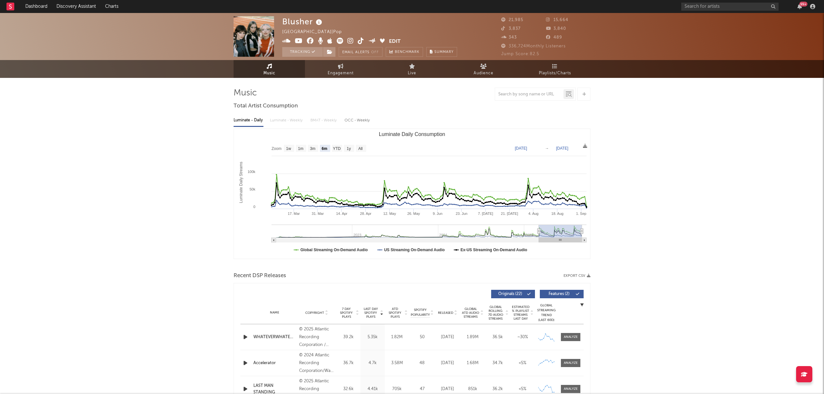 The width and height of the screenshot is (824, 394). I want to click on span: Global ATD Audio Streams, so click(470, 313).